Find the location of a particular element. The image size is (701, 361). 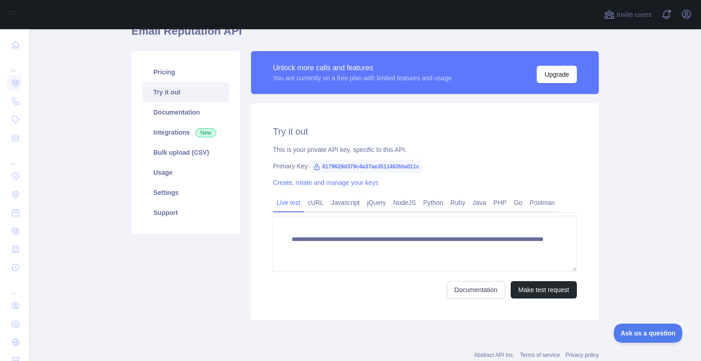

a: Settings is located at coordinates (186, 193).